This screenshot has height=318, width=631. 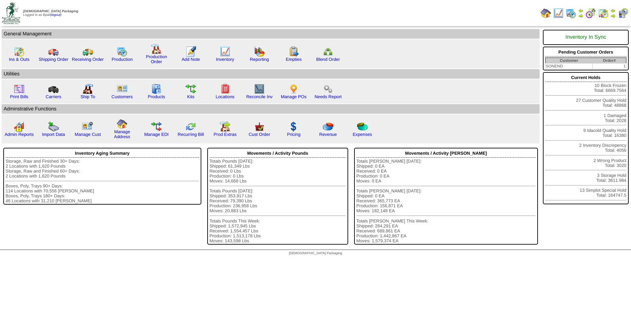 What do you see at coordinates (191, 59) in the screenshot?
I see `a: Add Note` at bounding box center [191, 59].